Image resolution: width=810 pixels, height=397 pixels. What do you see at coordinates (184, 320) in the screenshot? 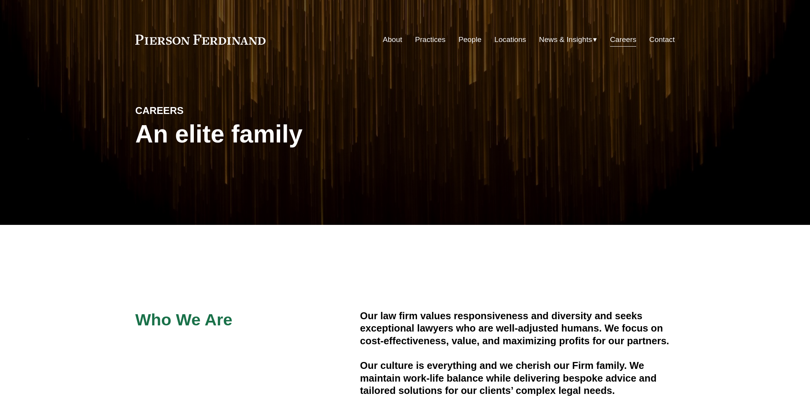
I see `span: Who We Are` at bounding box center [184, 320].